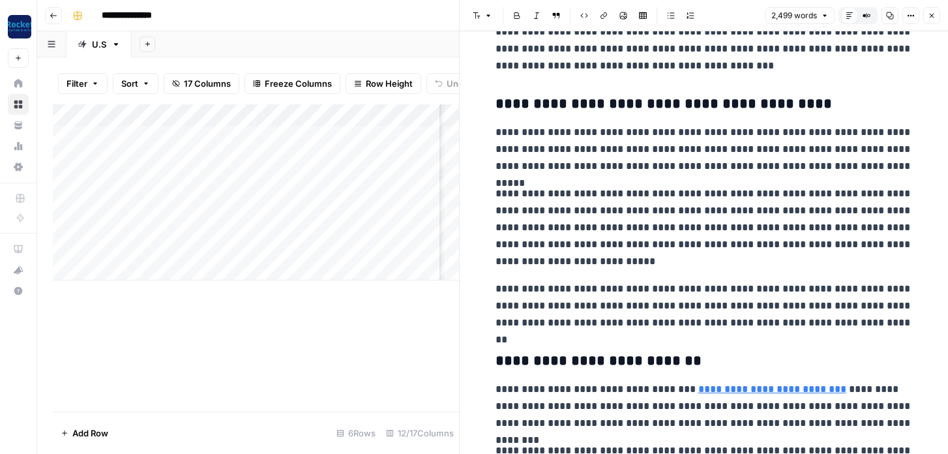  I want to click on div: What's new?, so click(18, 270).